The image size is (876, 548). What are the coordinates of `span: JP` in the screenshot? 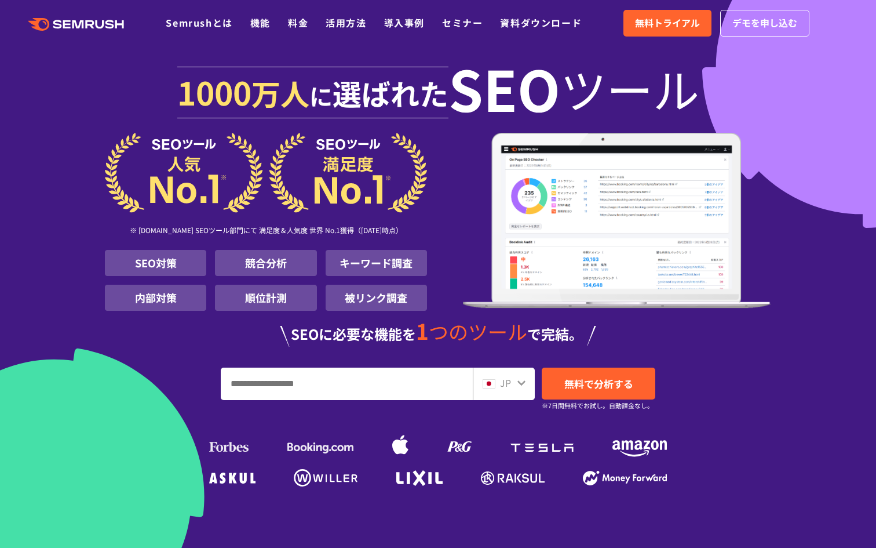 It's located at (505, 383).